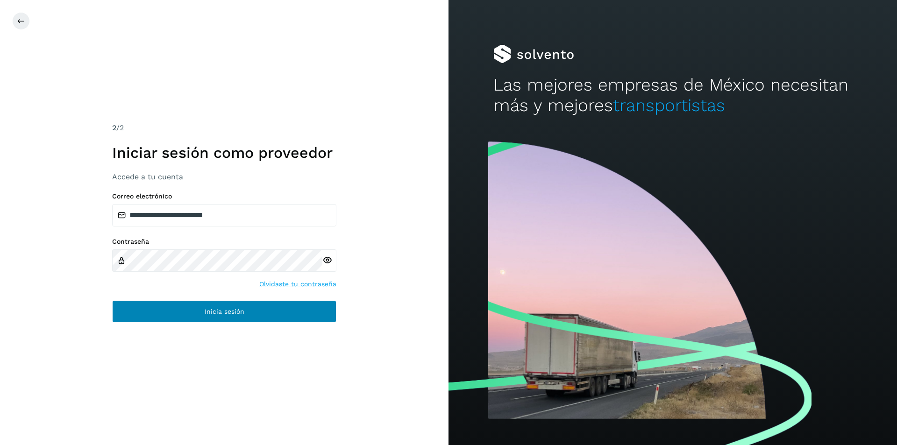 Image resolution: width=897 pixels, height=445 pixels. I want to click on span: Inicia sesión, so click(224, 312).